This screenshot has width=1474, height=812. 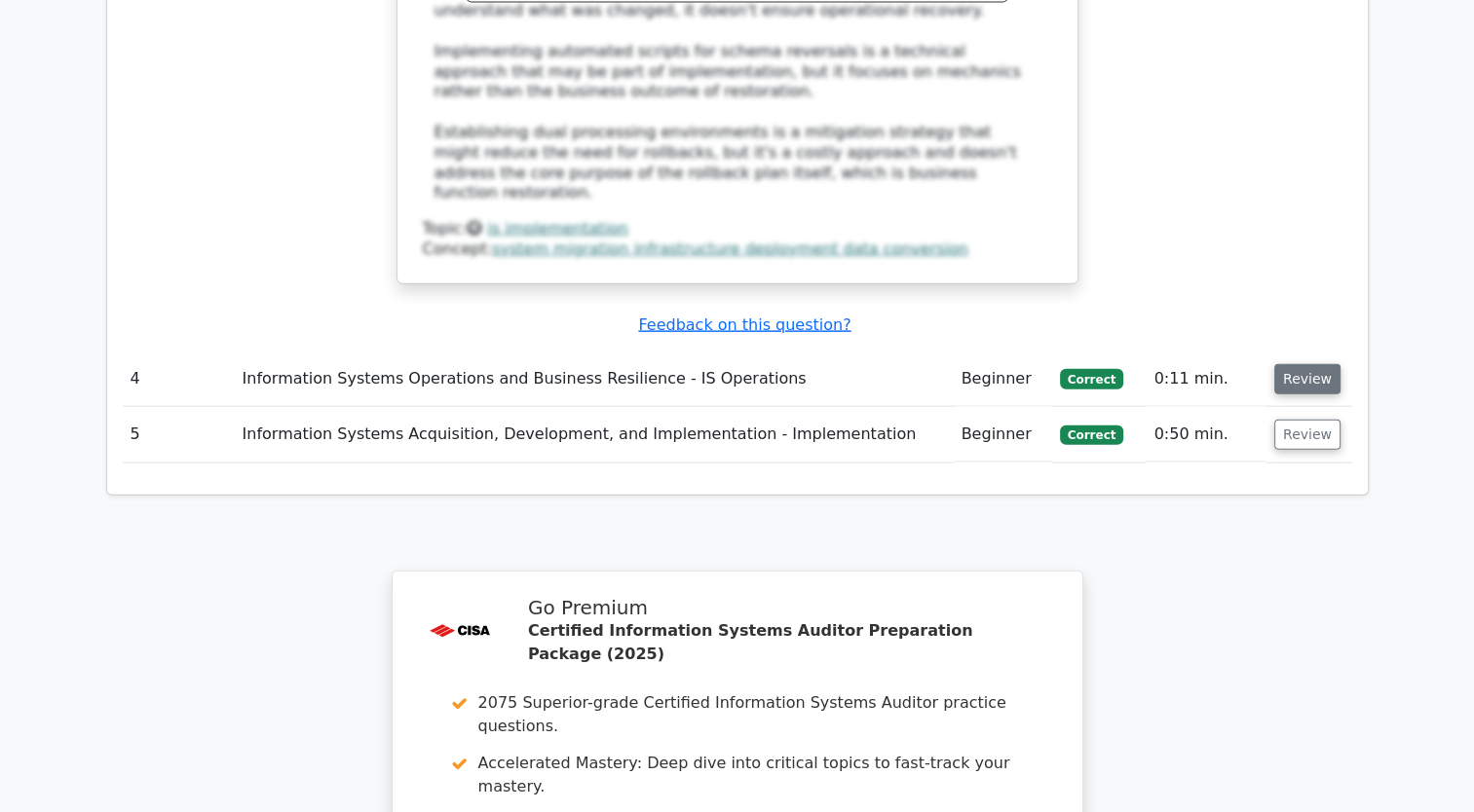 I want to click on td: Information Systems Operations and Business Resilience - IS Operations, so click(x=594, y=379).